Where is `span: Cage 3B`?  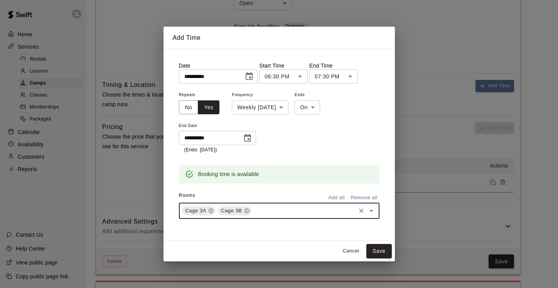
span: Cage 3B is located at coordinates (231, 211).